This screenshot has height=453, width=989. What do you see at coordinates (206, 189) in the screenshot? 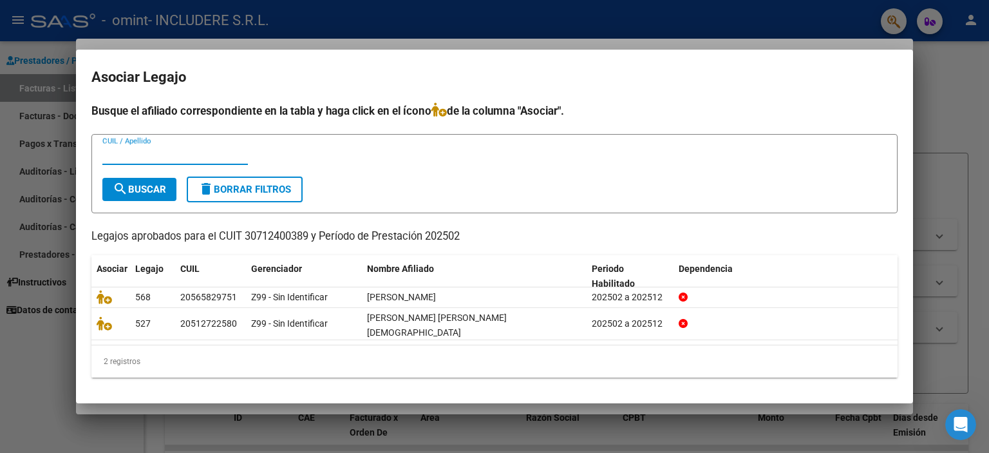
I see `mat-icon: delete` at bounding box center [206, 189].